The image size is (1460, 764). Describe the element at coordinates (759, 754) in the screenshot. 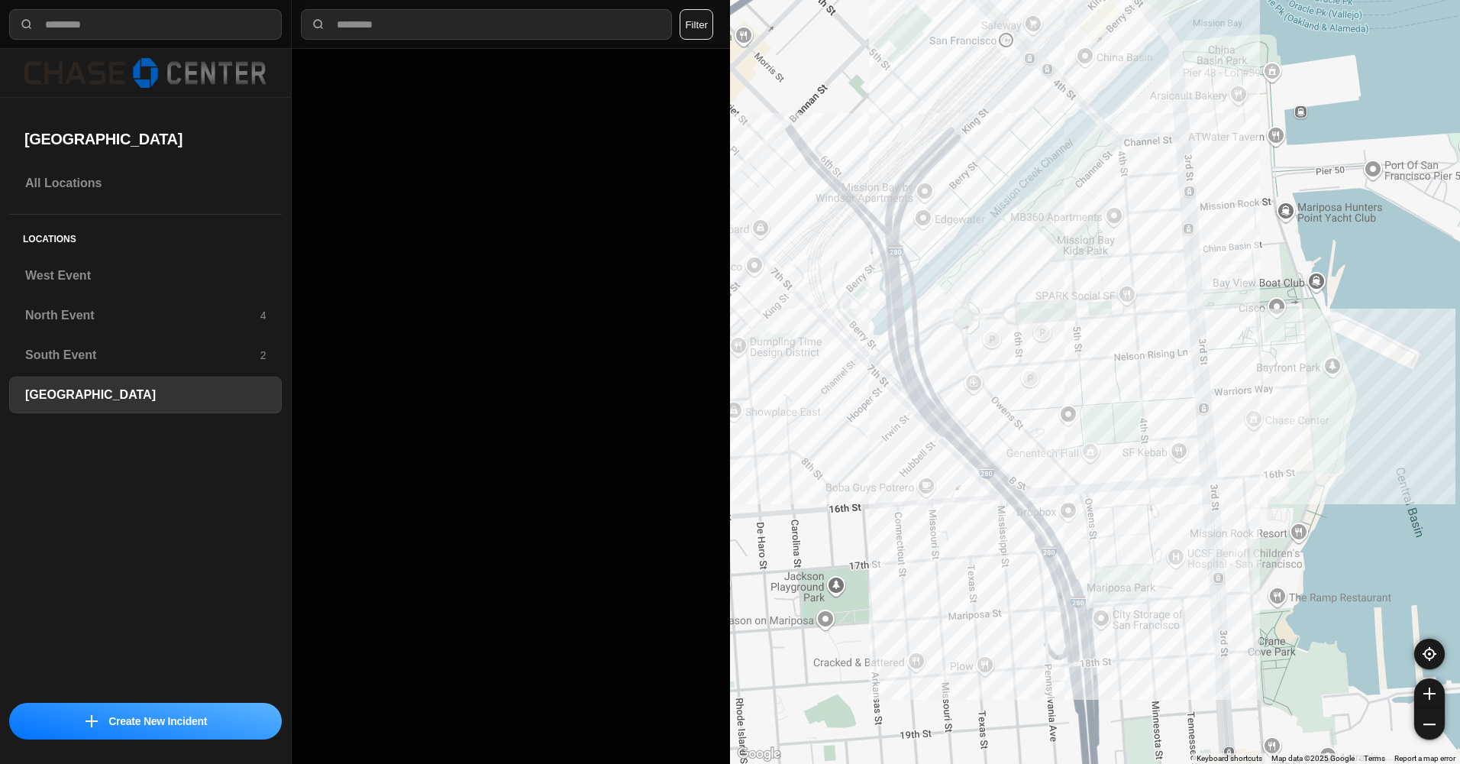

I see `img: Google` at that location.